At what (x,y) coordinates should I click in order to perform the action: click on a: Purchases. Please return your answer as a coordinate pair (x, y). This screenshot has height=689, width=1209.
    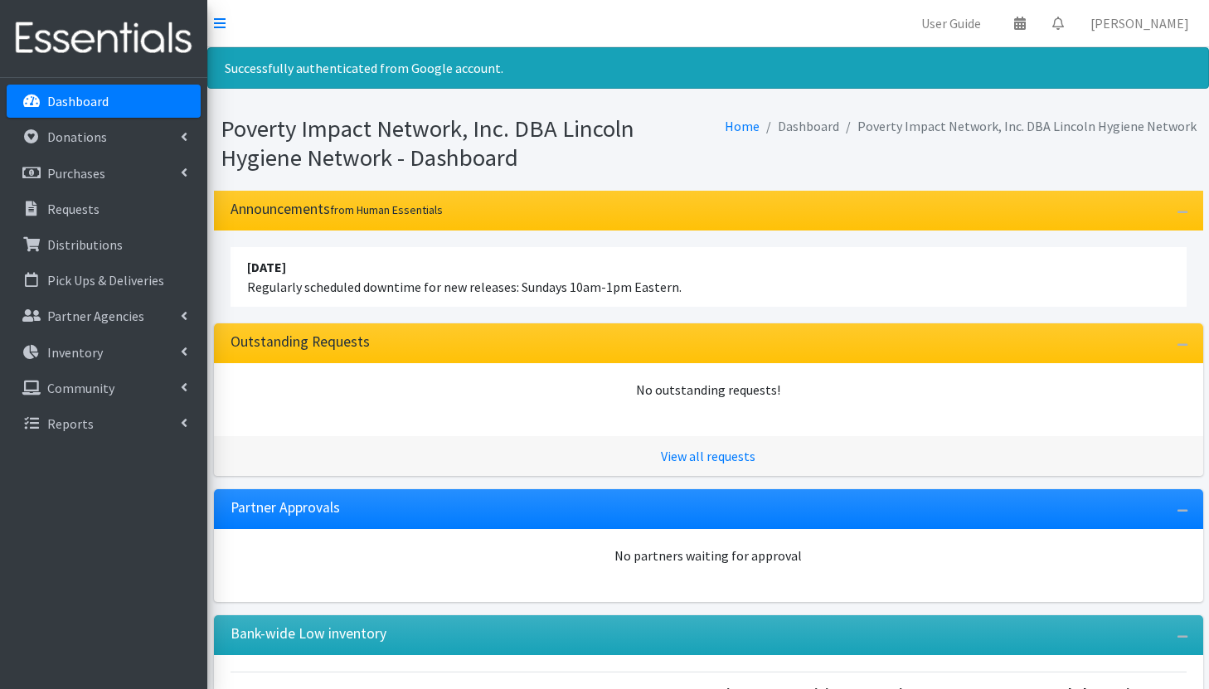
    Looking at the image, I should click on (104, 173).